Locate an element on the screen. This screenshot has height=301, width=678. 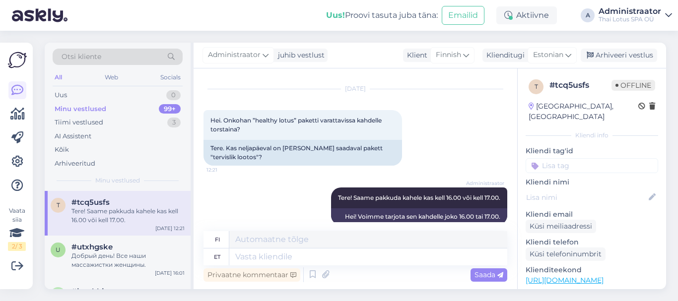
div: Küsi meiliaadressi is located at coordinates (561, 226).